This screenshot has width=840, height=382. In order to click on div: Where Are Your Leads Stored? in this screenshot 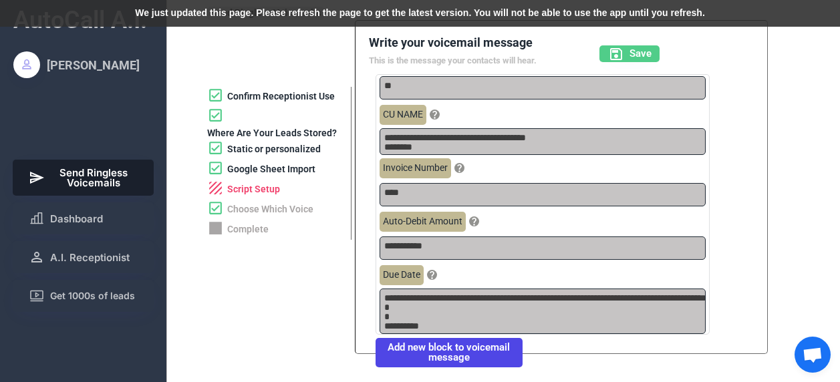, I will do `click(272, 134)`.